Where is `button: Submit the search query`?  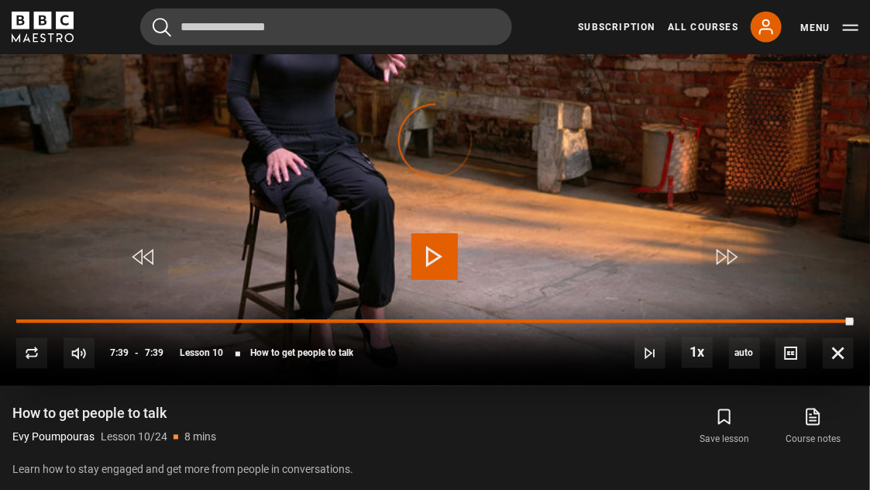 button: Submit the search query is located at coordinates (162, 27).